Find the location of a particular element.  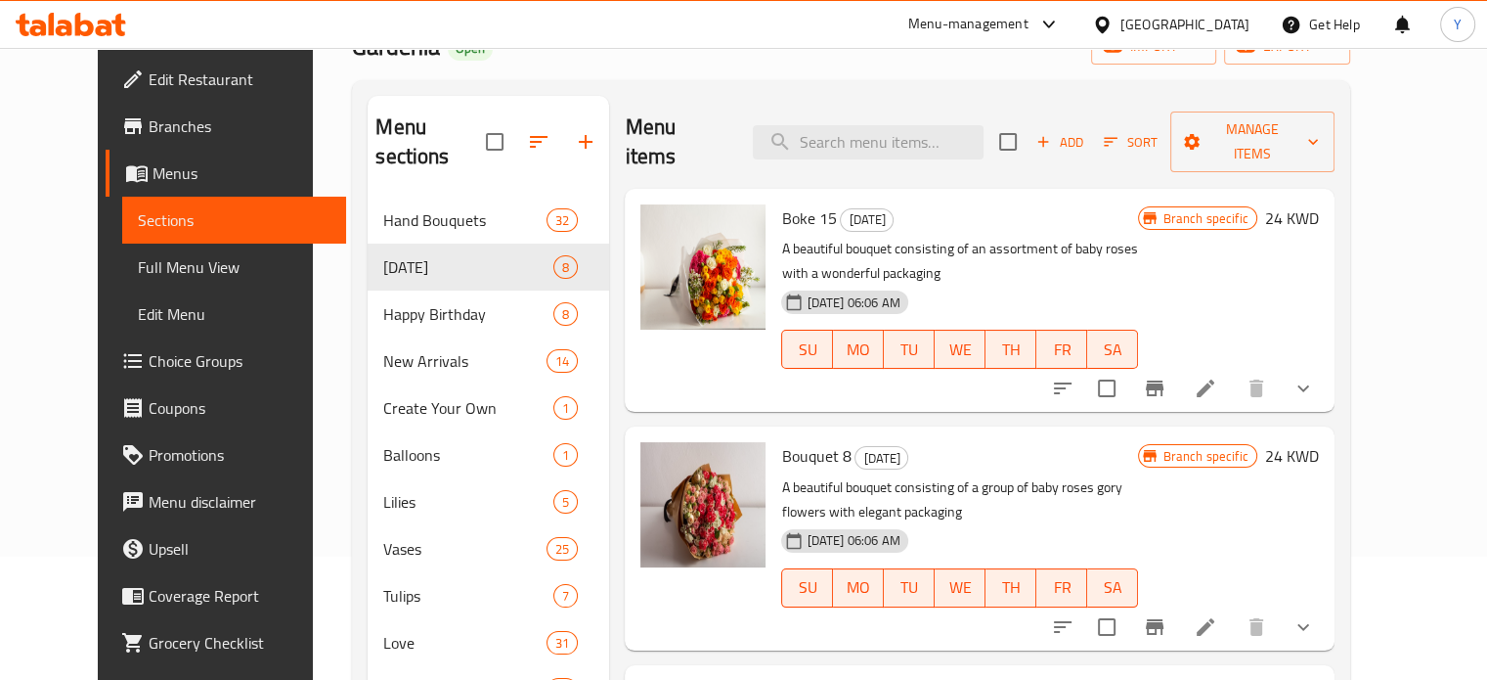

div: Tulips is located at coordinates (468, 595).